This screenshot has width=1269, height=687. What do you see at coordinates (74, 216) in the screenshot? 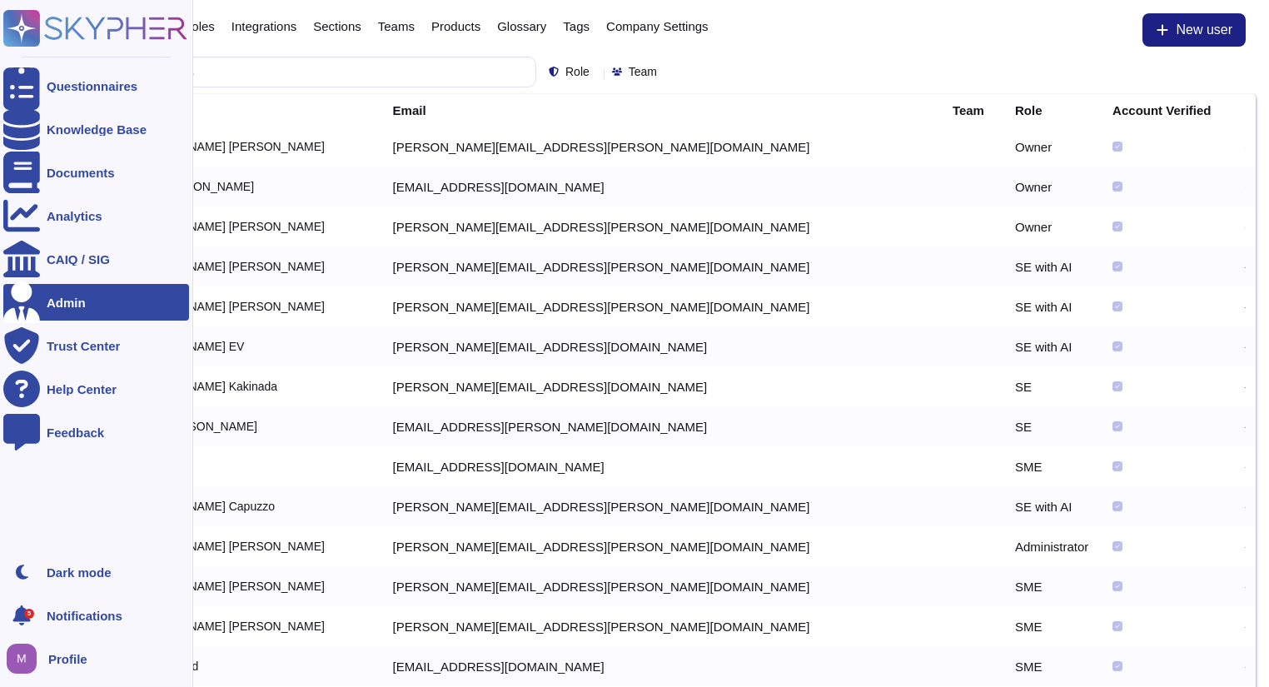
I see `div: Analytics` at bounding box center [74, 216].